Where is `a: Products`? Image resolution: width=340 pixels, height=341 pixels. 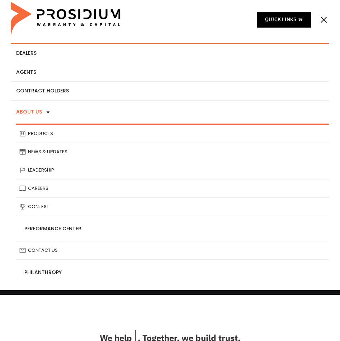
a: Products is located at coordinates (172, 134).